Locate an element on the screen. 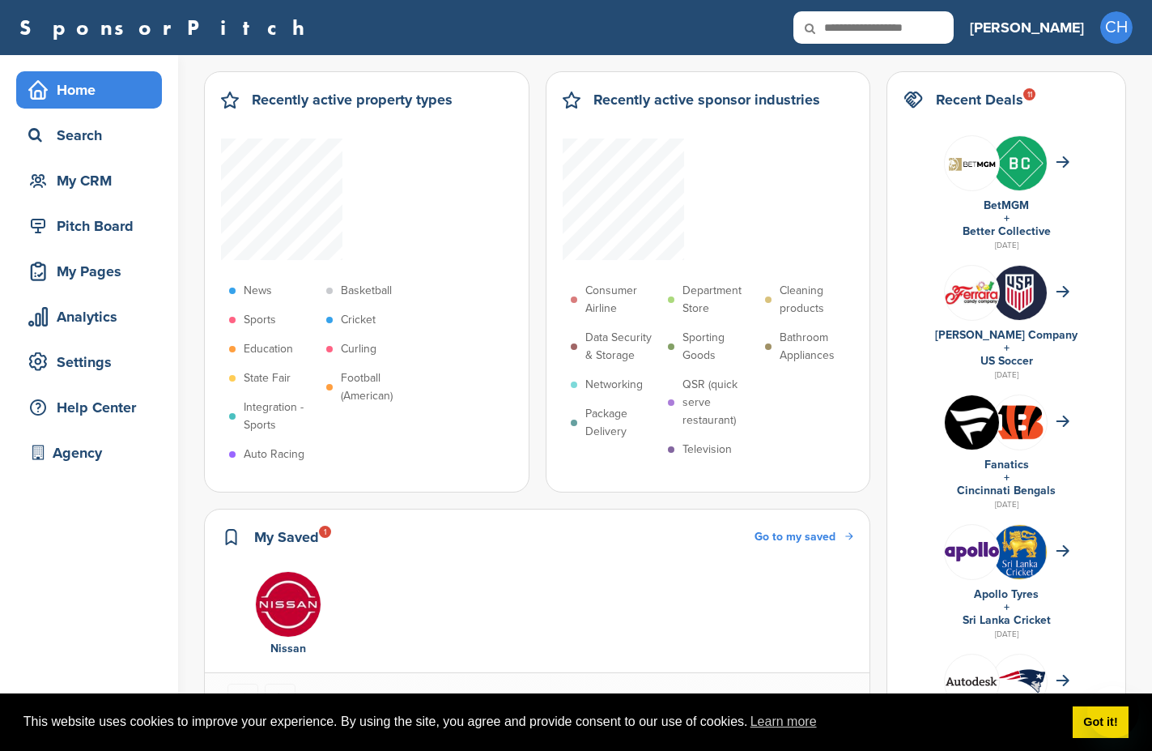 The image size is (1152, 751). div: Analytics is located at coordinates (93, 317).